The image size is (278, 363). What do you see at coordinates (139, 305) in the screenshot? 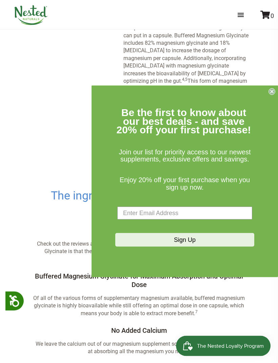
I see `p: Of all of the various forms of supplementary magnesium available, buffered magnesium glycinate is...` at bounding box center [139, 305].